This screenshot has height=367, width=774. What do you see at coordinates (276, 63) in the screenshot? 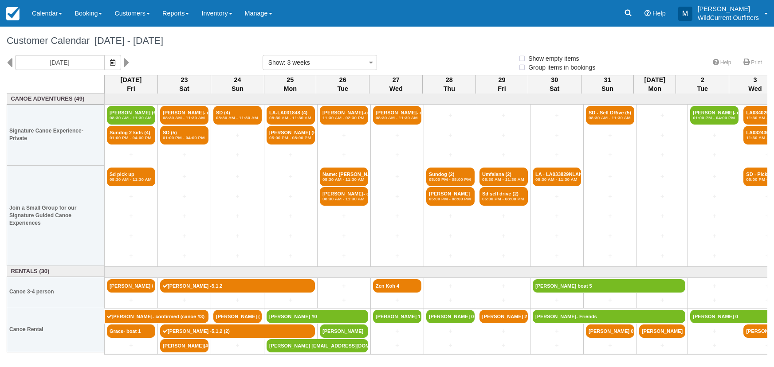
I see `span: Show` at bounding box center [276, 63].